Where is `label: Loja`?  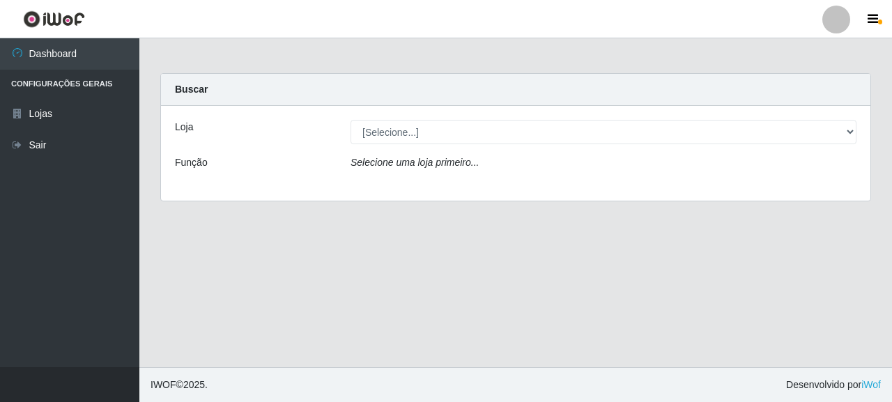
label: Loja is located at coordinates (184, 127).